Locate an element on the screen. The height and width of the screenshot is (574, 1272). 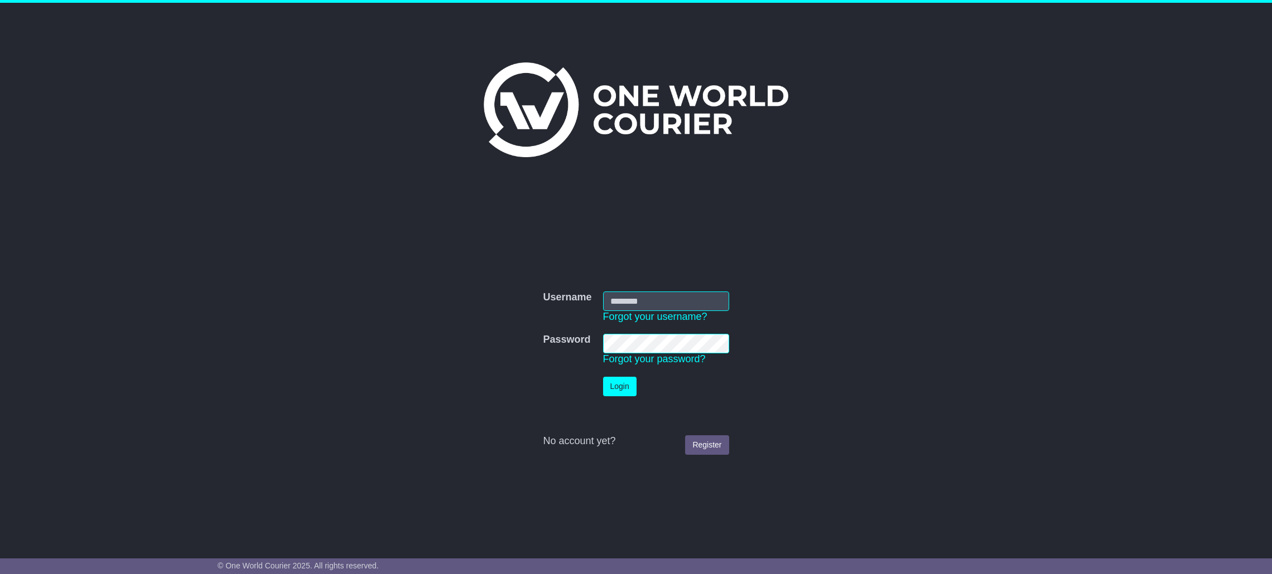
span: © One World Courier 2025. All rights reserved. is located at coordinates (298, 566).